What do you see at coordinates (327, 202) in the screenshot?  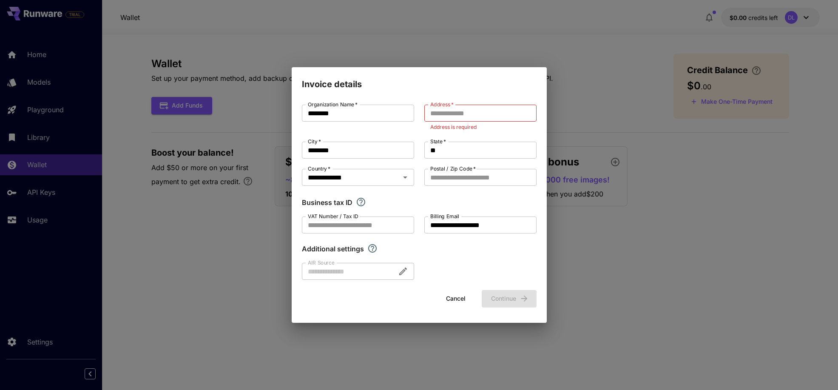 I see `p: Business tax ID` at bounding box center [327, 202].